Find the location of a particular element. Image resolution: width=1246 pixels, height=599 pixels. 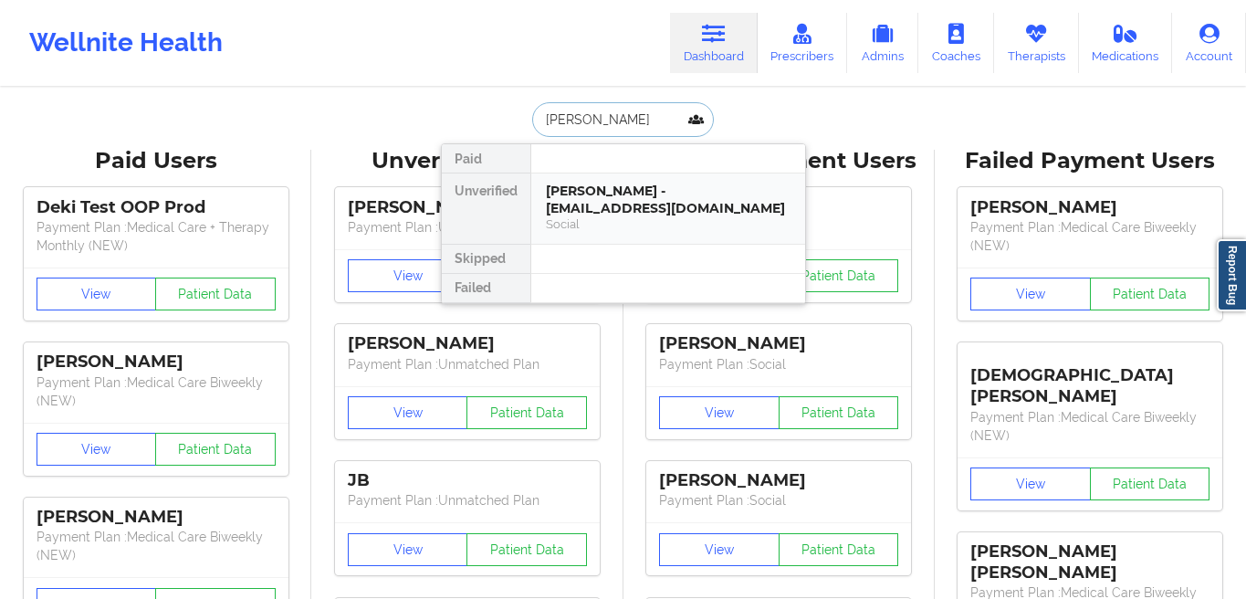

div: Failed is located at coordinates (486, 289).